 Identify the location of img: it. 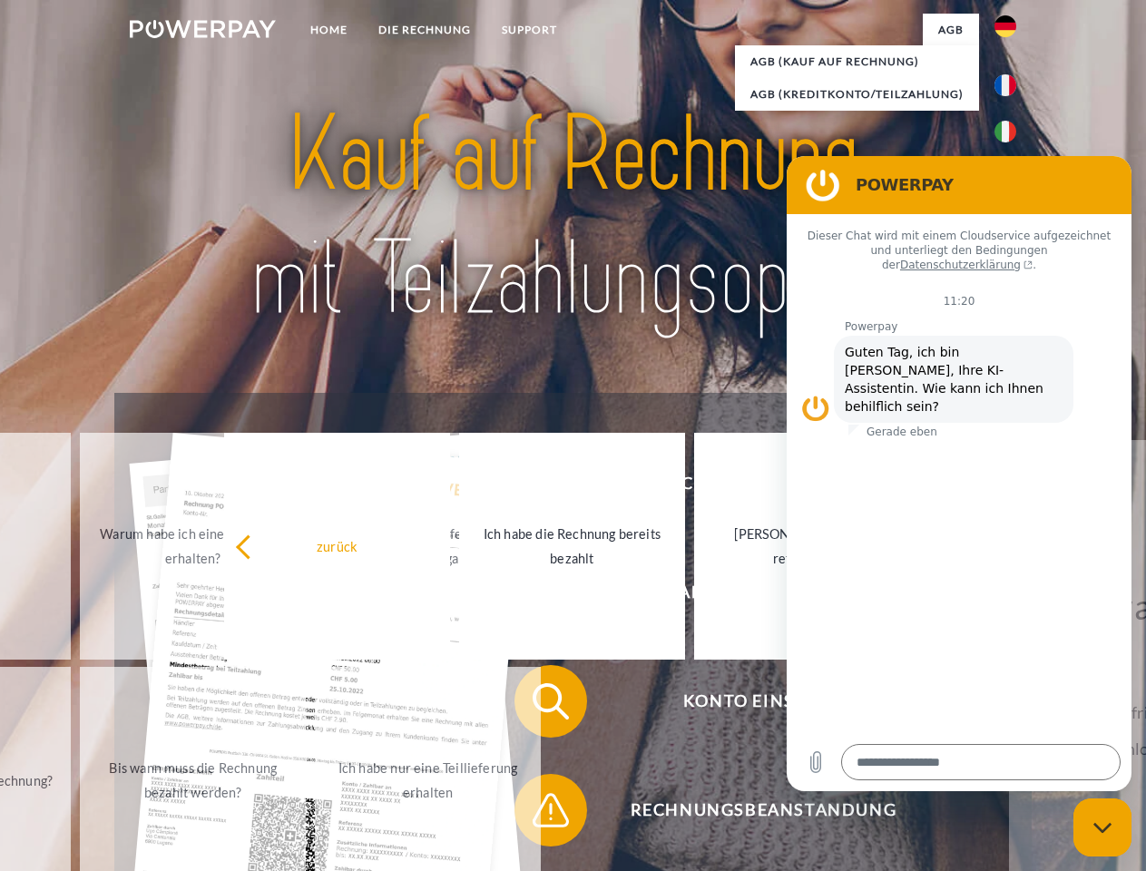
(1005, 132).